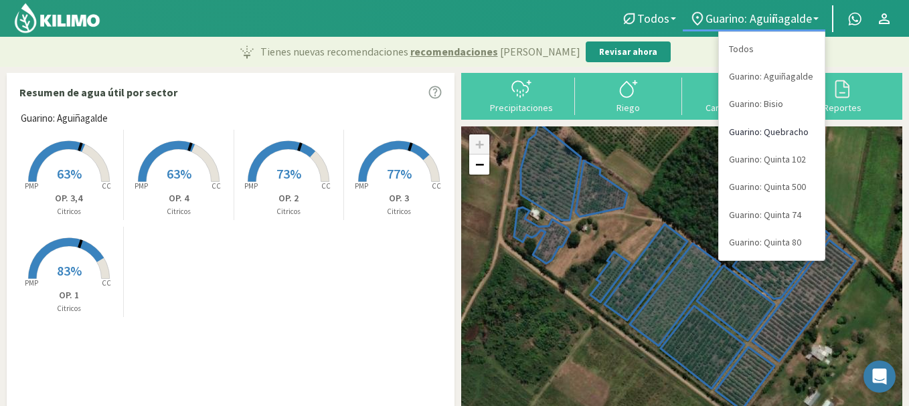 This screenshot has width=909, height=406. Describe the element at coordinates (772, 76) in the screenshot. I see `a: Guarino: Aguiñagalde` at that location.